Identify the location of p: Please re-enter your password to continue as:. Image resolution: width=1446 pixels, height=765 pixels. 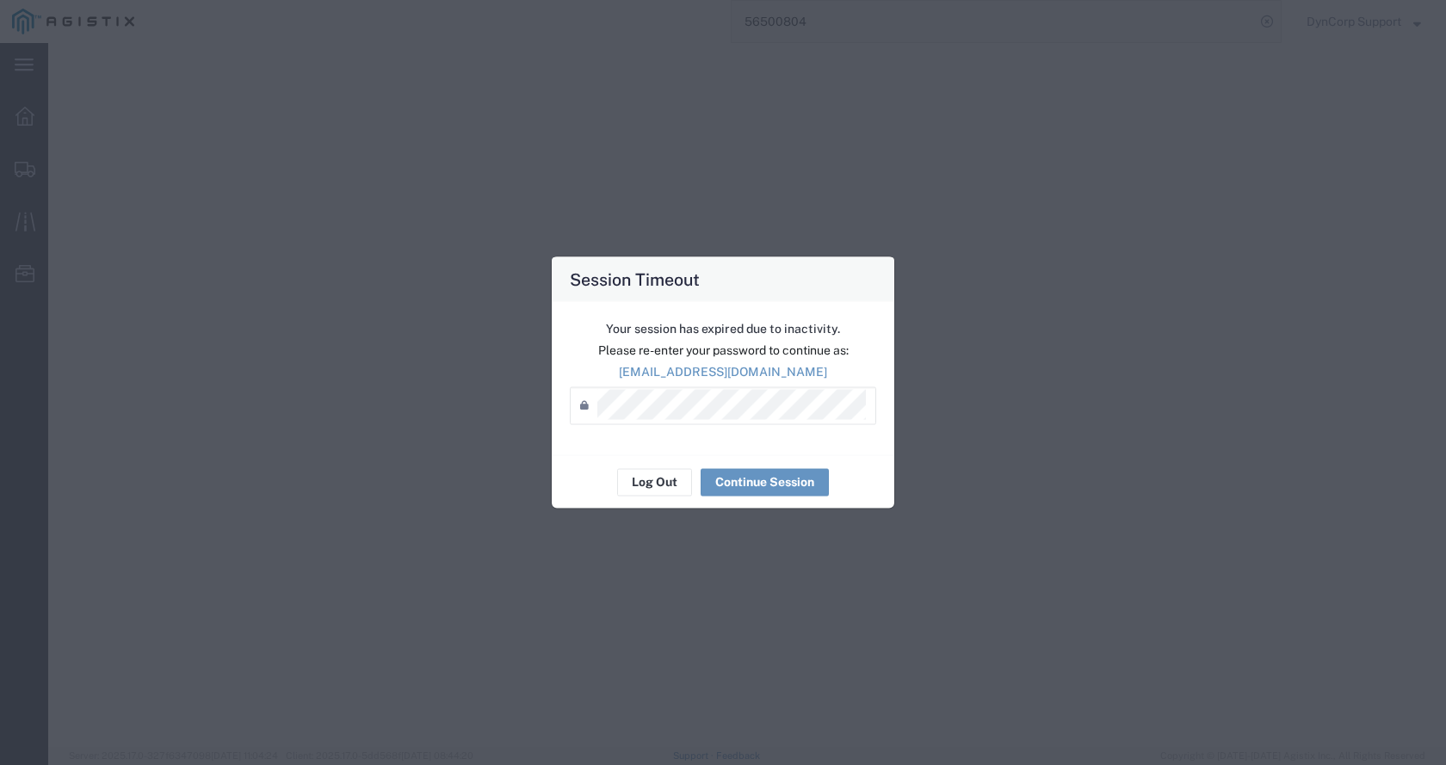
(723, 349).